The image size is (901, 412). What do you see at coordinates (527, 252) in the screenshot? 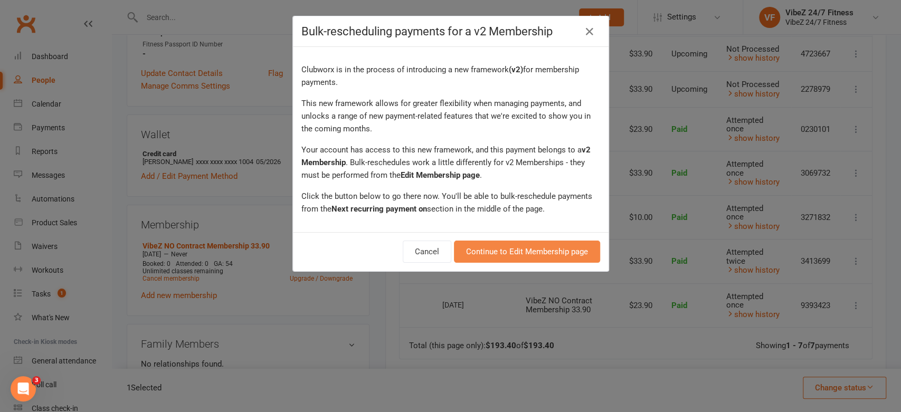
I see `a: Continue to Edit Membership page` at bounding box center [527, 252].